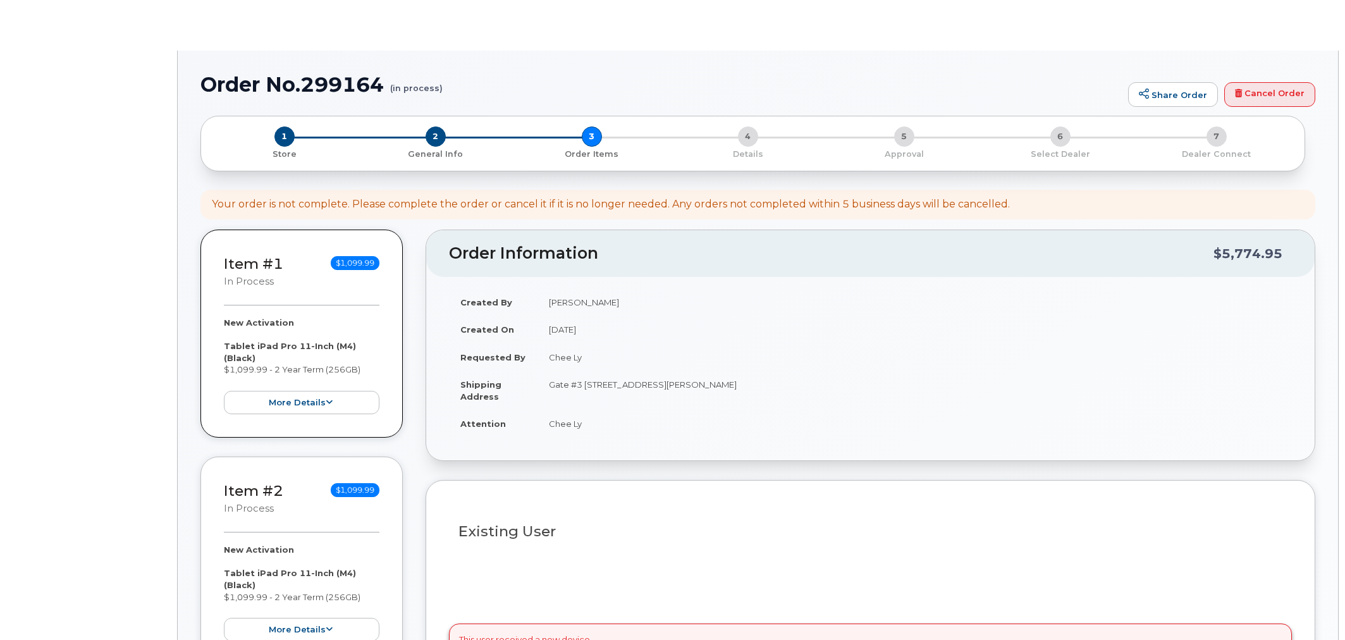 This screenshot has height=640, width=1345. Describe the element at coordinates (416, 83) in the screenshot. I see `small: (in process)` at that location.